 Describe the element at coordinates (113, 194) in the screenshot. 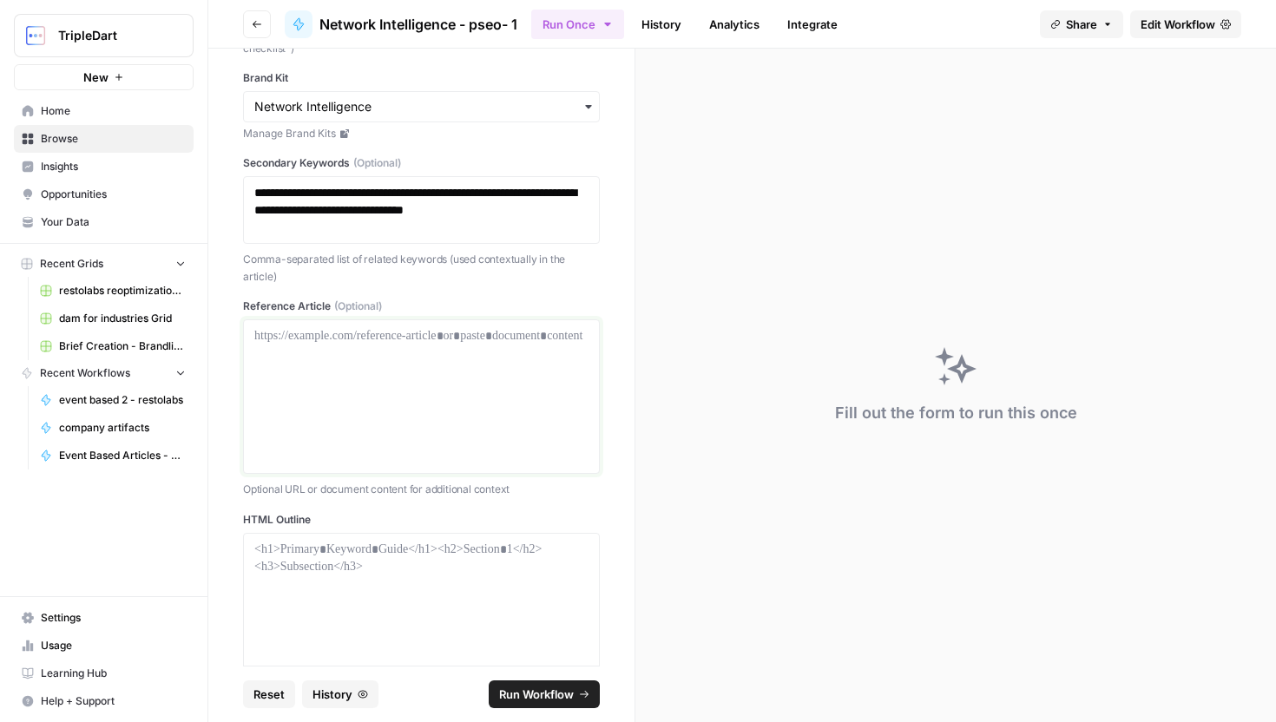

I see `span: Opportunities` at that location.